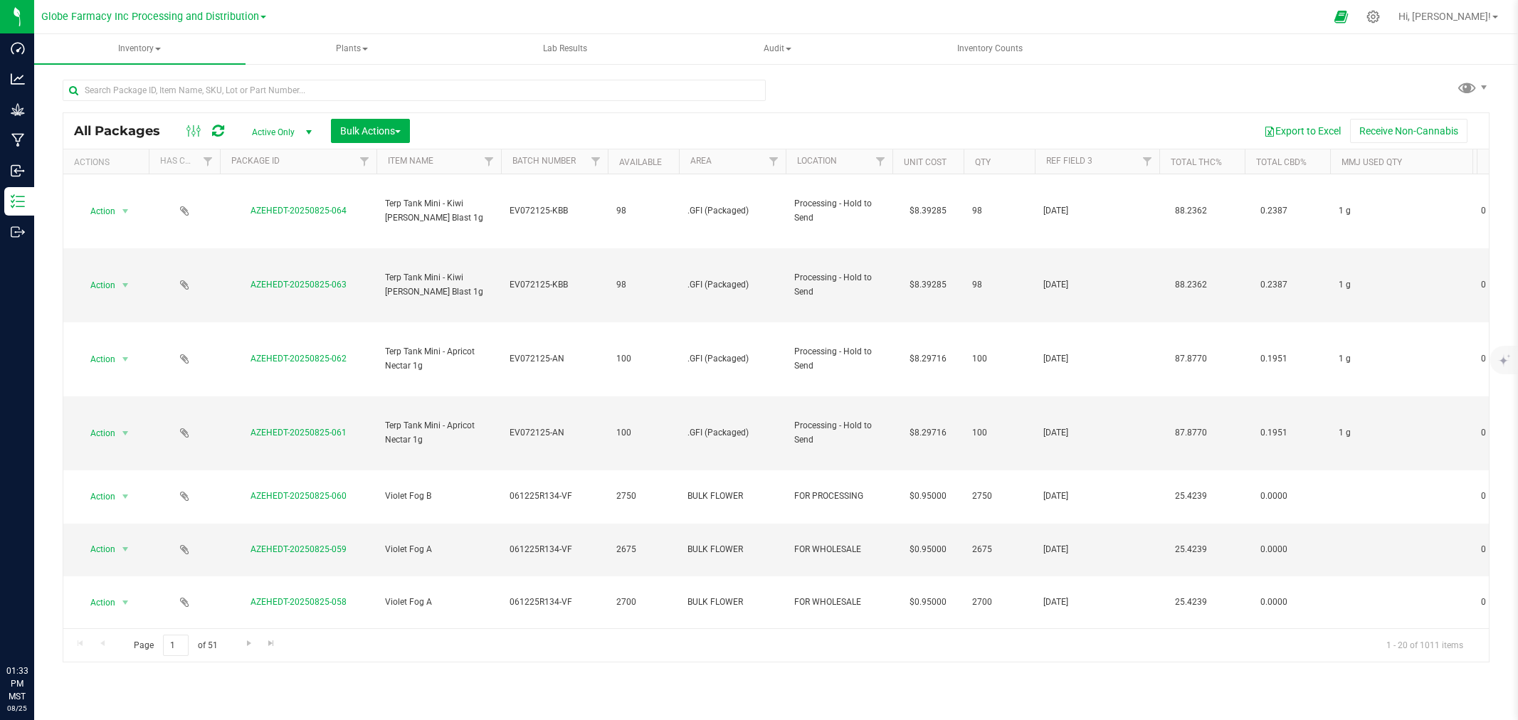 This screenshot has width=1518, height=720. I want to click on button: Bulk Actions, so click(370, 131).